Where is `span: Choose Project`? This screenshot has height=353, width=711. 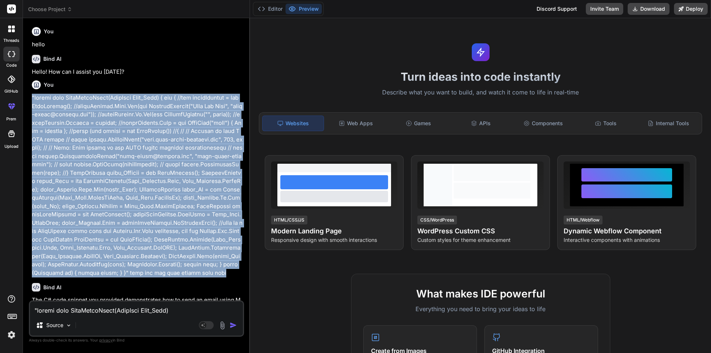
span: Choose Project is located at coordinates (50, 9).